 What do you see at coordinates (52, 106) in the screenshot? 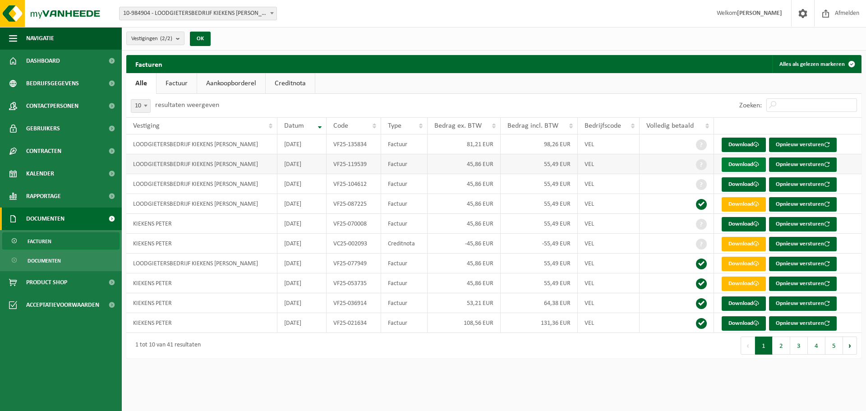
I see `span: Contactpersonen` at bounding box center [52, 106].